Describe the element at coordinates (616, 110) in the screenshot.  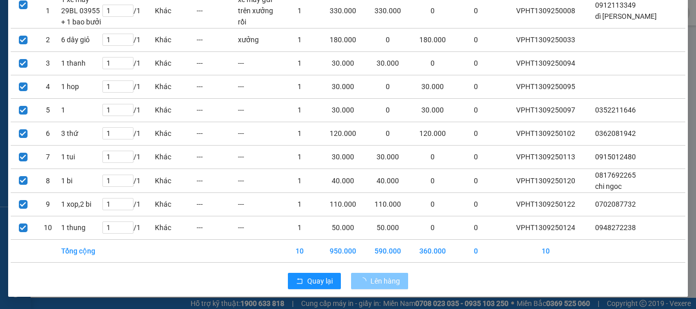
I see `span: 0352211646` at that location.